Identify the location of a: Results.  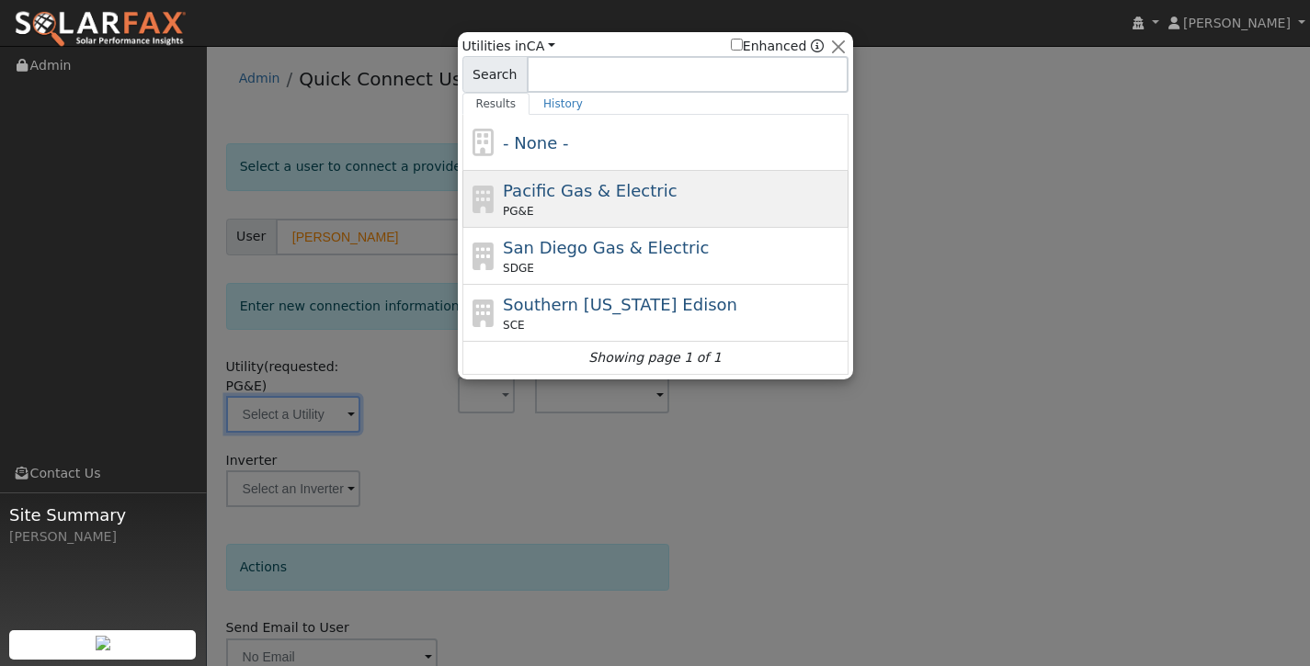
(496, 104).